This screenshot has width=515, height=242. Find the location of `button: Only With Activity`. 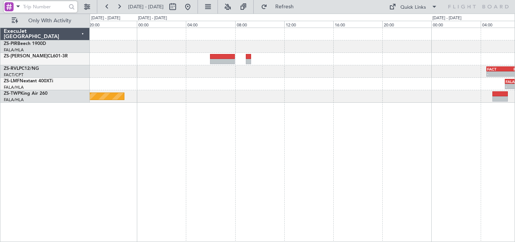

button: Only With Activity is located at coordinates (45, 21).